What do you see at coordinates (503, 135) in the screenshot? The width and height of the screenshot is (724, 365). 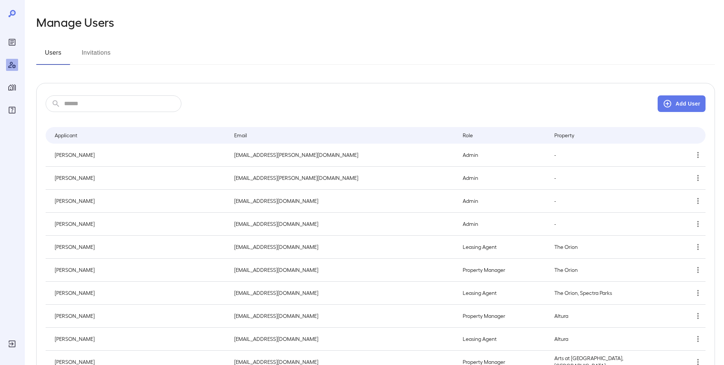 I see `th: Role` at bounding box center [503, 135].